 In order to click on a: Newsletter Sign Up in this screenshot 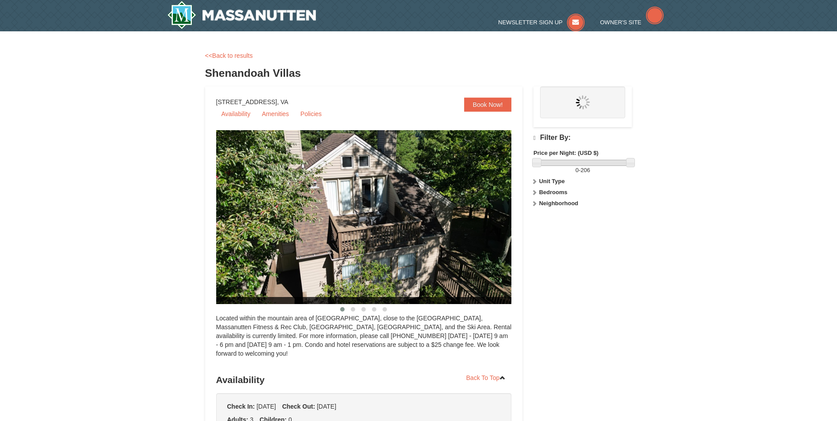, I will do `click(541, 22)`.